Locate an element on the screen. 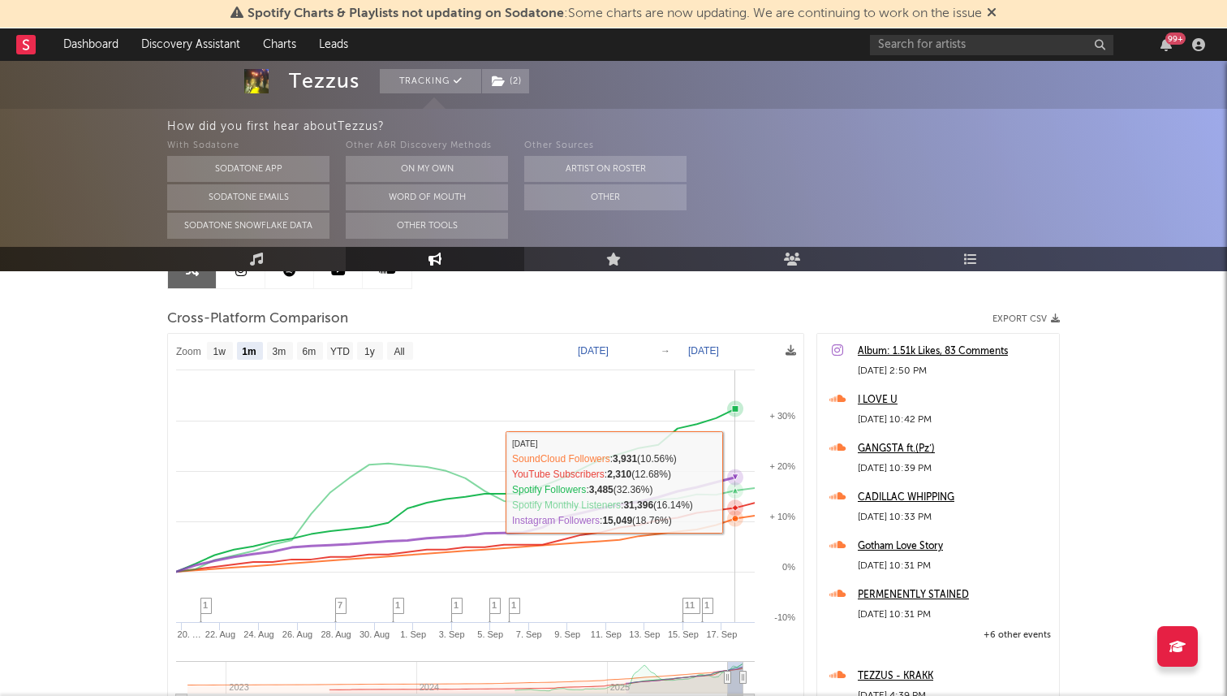  text: YTD is located at coordinates (340, 351).